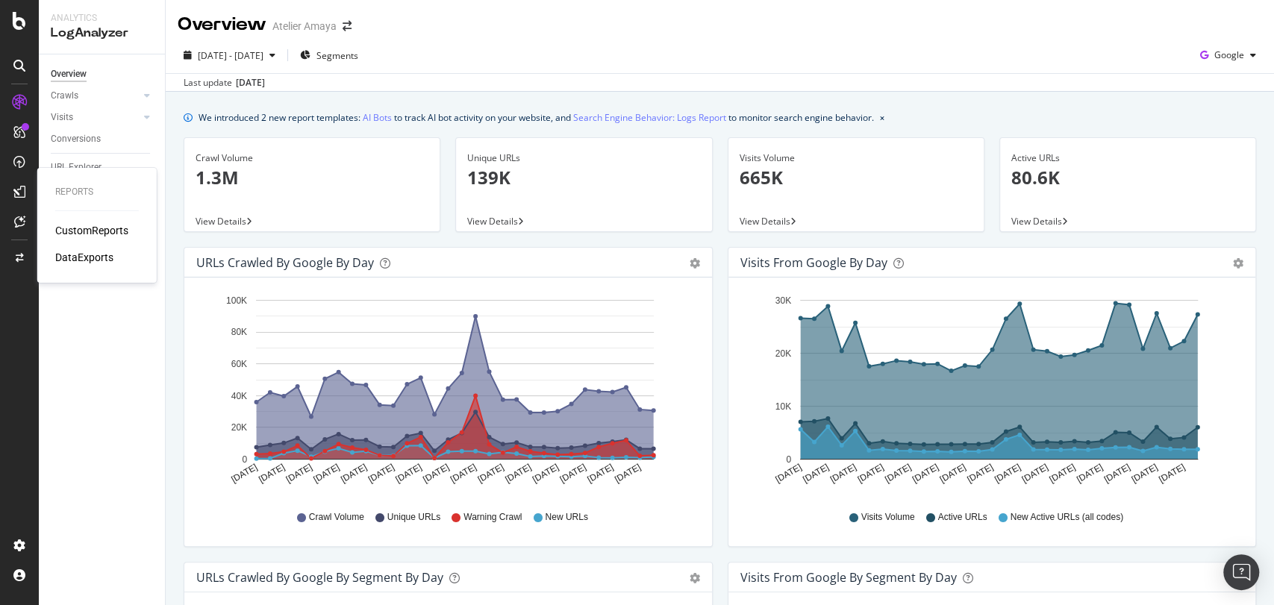 Image resolution: width=1274 pixels, height=605 pixels. Describe the element at coordinates (64, 96) in the screenshot. I see `div: Crawls` at that location.